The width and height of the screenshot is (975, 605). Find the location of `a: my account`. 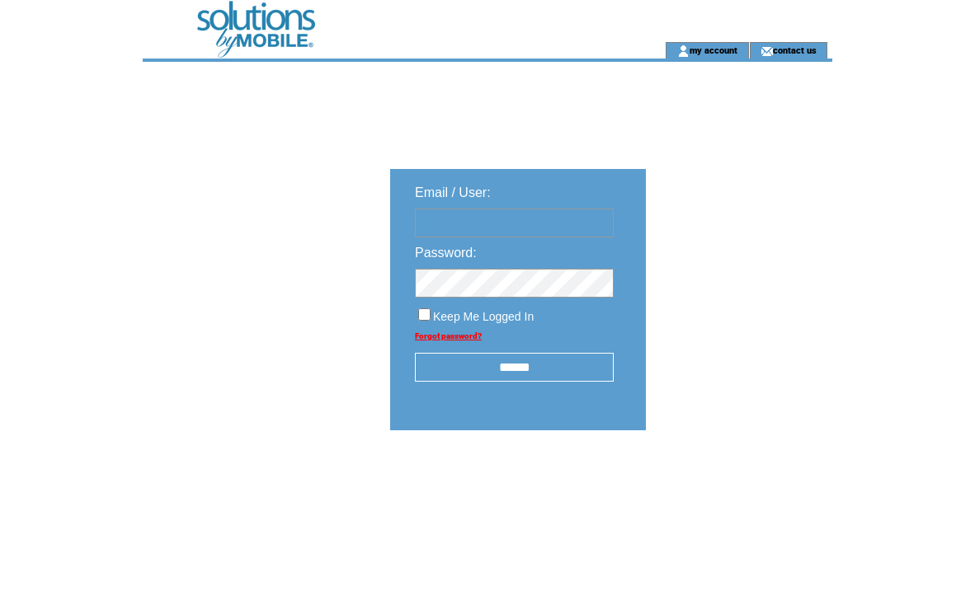

a: my account is located at coordinates (713, 49).